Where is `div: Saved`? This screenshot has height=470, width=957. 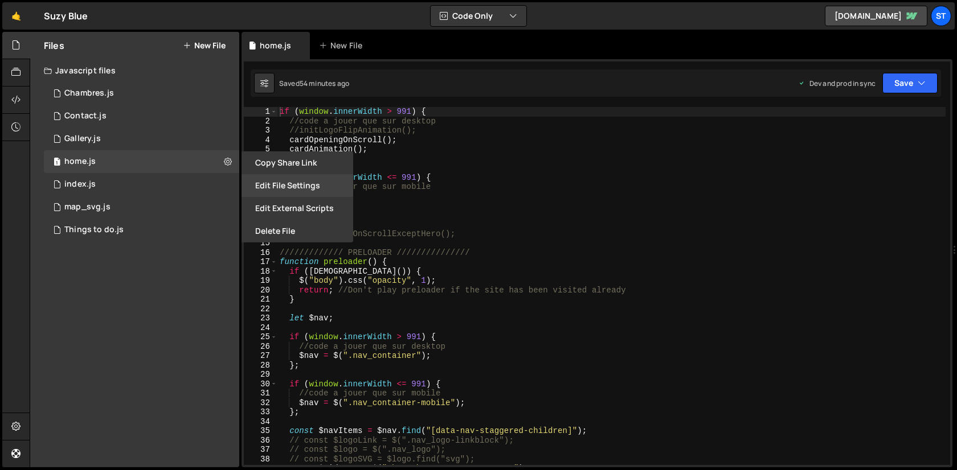
div: Saved is located at coordinates (314, 83).